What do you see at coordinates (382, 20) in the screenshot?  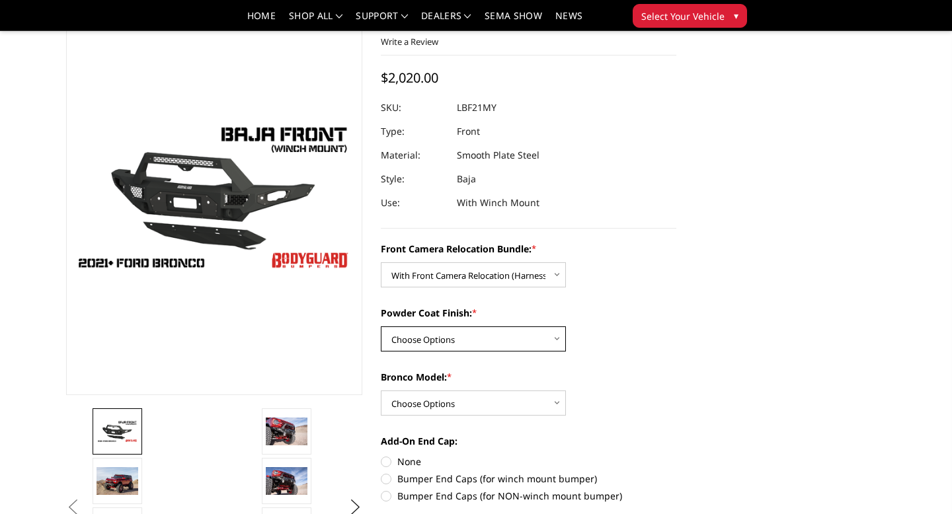 I see `a: Support` at bounding box center [382, 20].